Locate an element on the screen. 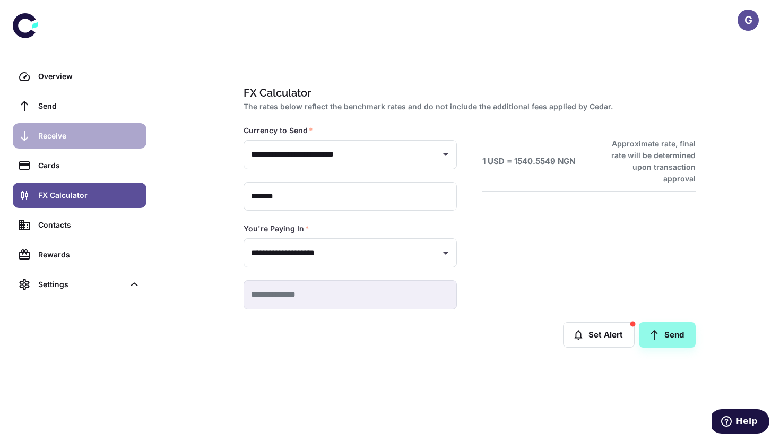  div: G is located at coordinates (748, 20).